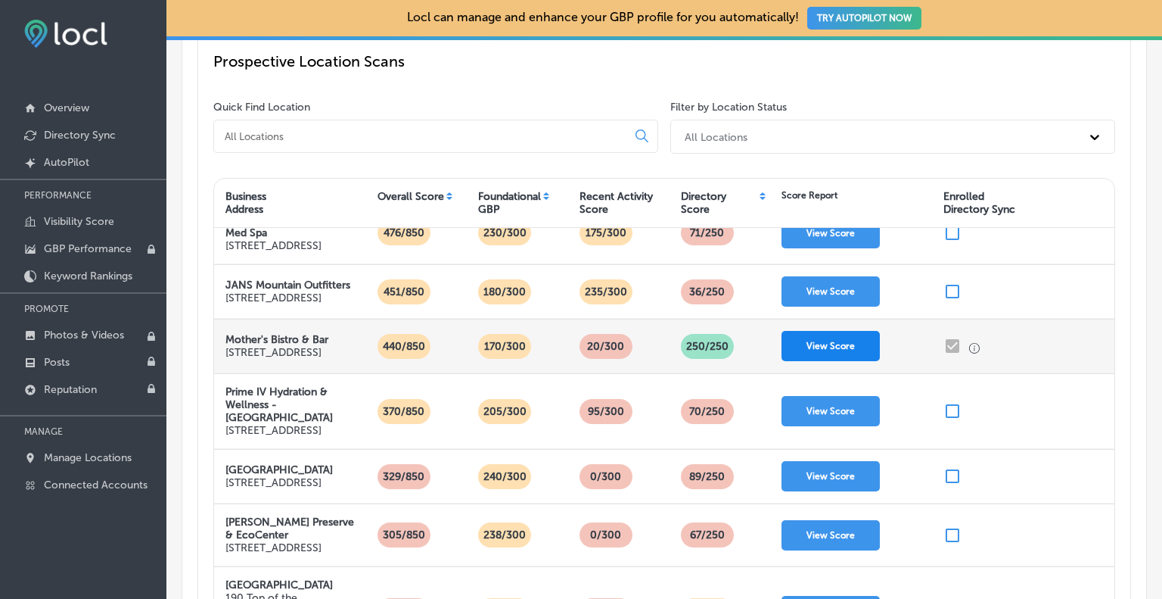  What do you see at coordinates (277, 339) in the screenshot?
I see `strong: Mother's Bistro & Bar` at bounding box center [277, 339].